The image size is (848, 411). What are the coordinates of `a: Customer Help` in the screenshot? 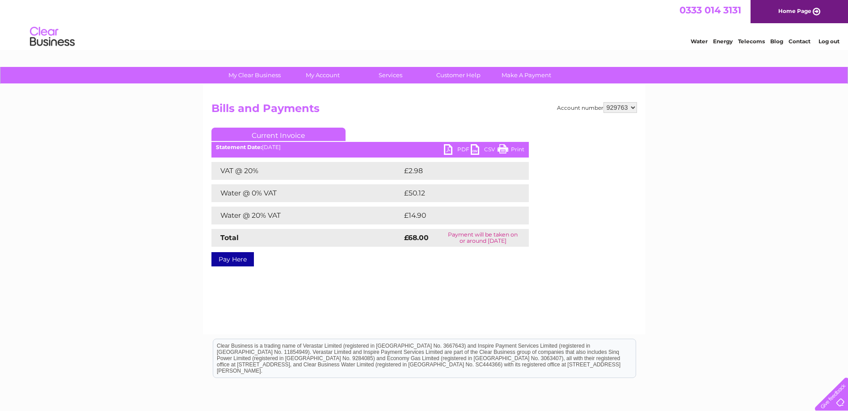 It's located at (458, 75).